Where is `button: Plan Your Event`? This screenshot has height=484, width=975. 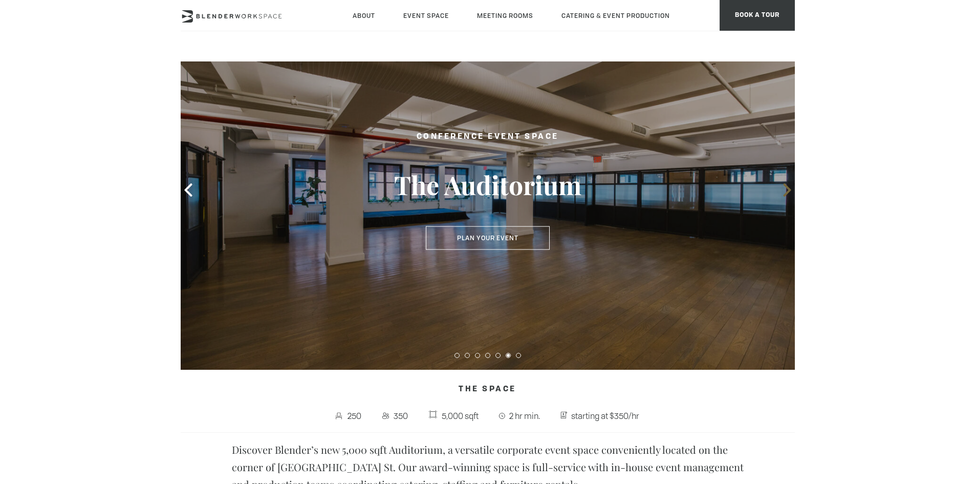 button: Plan Your Event is located at coordinates (488, 238).